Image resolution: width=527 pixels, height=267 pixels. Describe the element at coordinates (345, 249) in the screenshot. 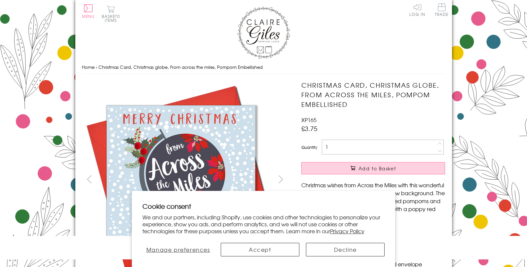

I see `button: Decline` at that location.